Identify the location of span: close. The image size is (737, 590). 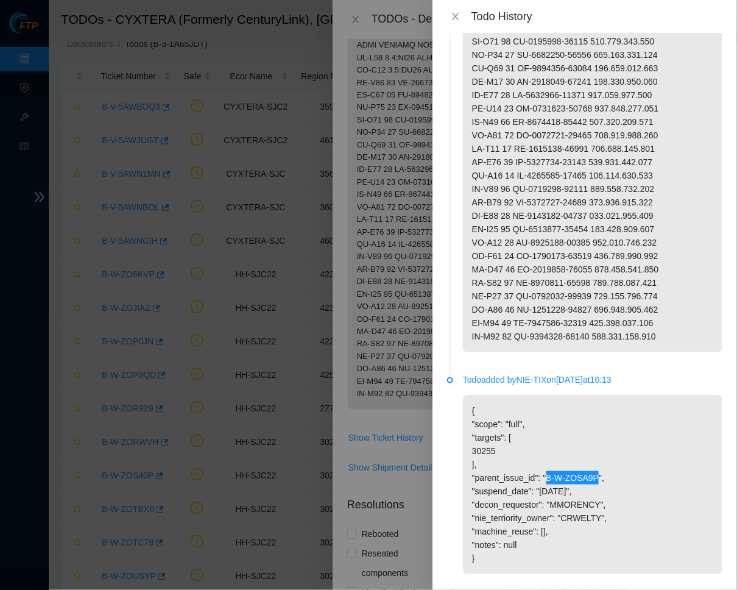
(456, 16).